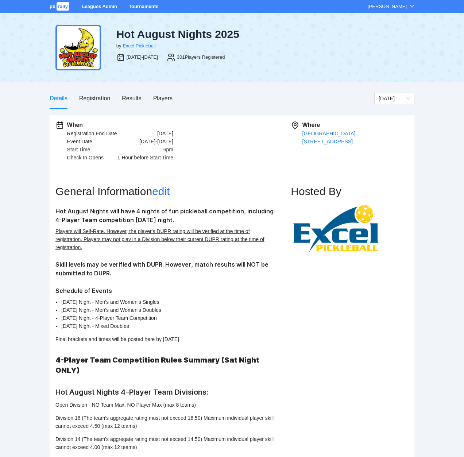 The width and height of the screenshot is (464, 457). I want to click on div: 301 Players Registered, so click(201, 57).